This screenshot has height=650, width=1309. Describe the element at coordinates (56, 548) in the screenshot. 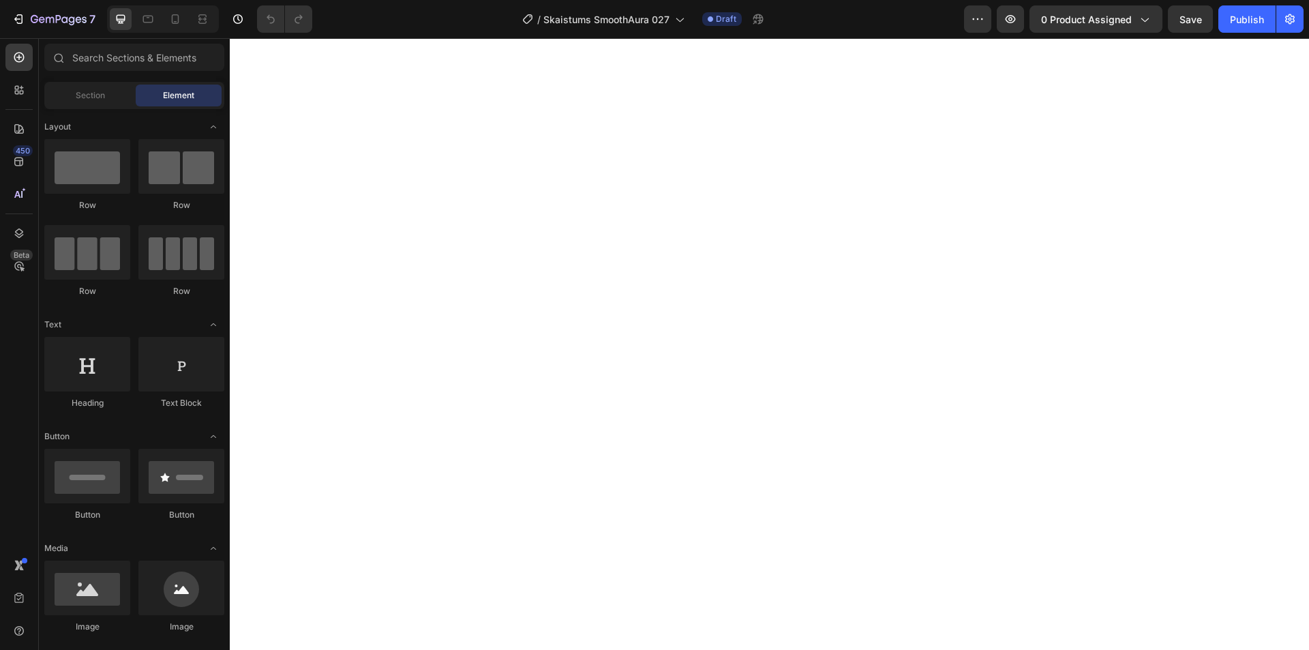

I see `span: Media` at that location.